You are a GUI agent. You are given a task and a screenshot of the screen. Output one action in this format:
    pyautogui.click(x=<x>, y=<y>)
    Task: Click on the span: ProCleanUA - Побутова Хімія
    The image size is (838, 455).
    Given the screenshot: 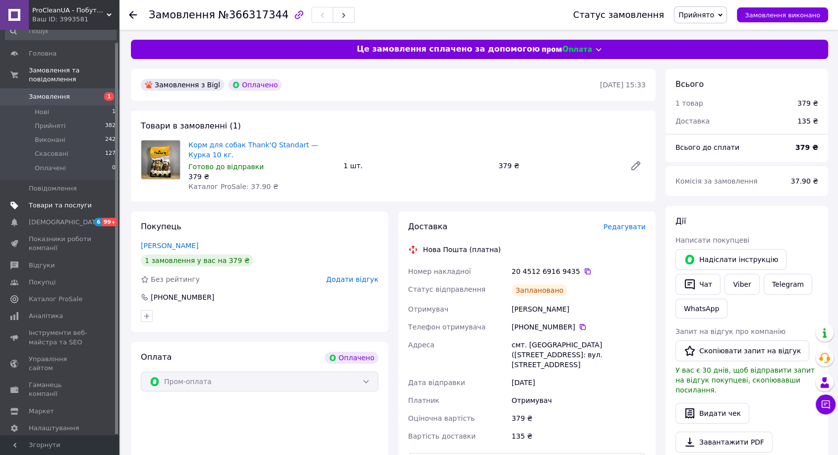 What is the action you would take?
    pyautogui.click(x=69, y=10)
    